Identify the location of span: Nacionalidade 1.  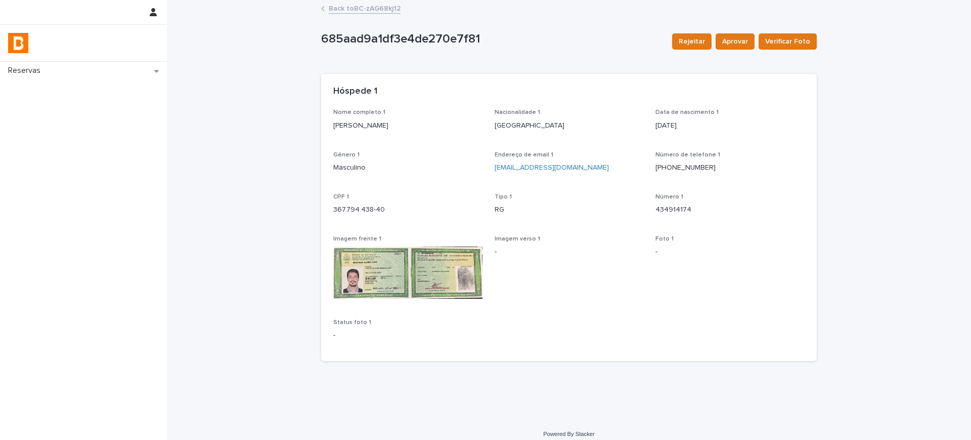
(517, 112).